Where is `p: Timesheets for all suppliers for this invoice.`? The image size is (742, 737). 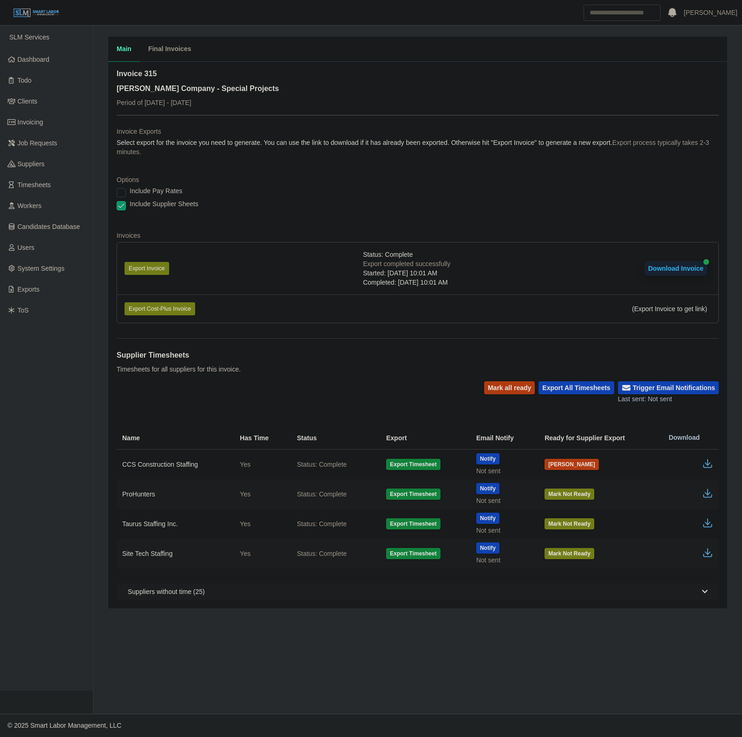
p: Timesheets for all suppliers for this invoice. is located at coordinates (178, 369).